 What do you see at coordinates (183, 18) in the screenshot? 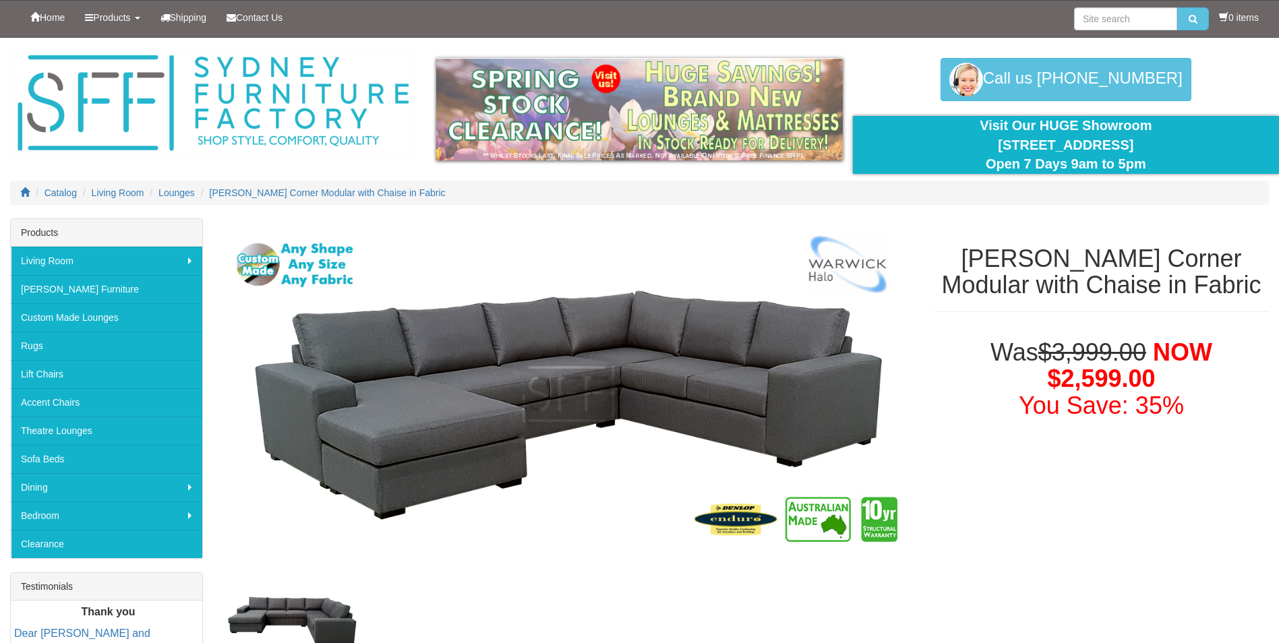
I see `a: Shipping` at bounding box center [183, 18].